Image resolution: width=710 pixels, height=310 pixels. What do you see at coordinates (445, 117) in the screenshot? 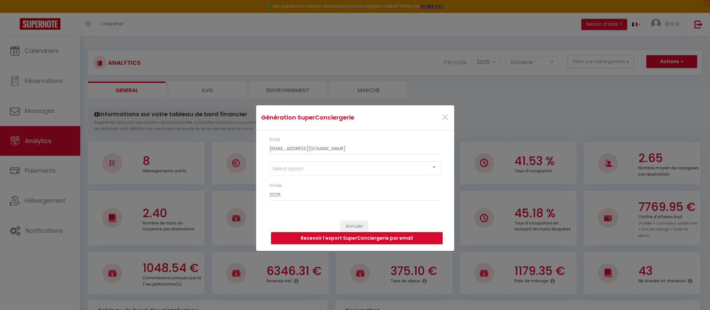
I see `button: Close` at bounding box center [445, 117].